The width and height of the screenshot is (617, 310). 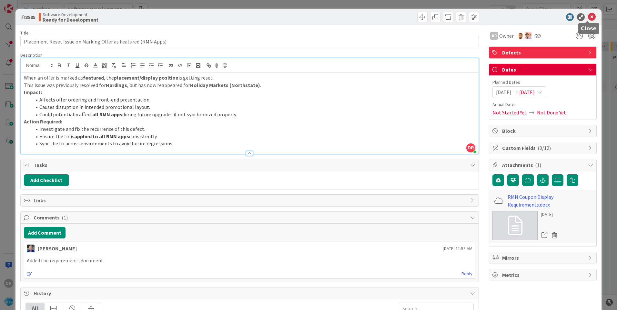 I want to click on span: Metrics, so click(x=543, y=275).